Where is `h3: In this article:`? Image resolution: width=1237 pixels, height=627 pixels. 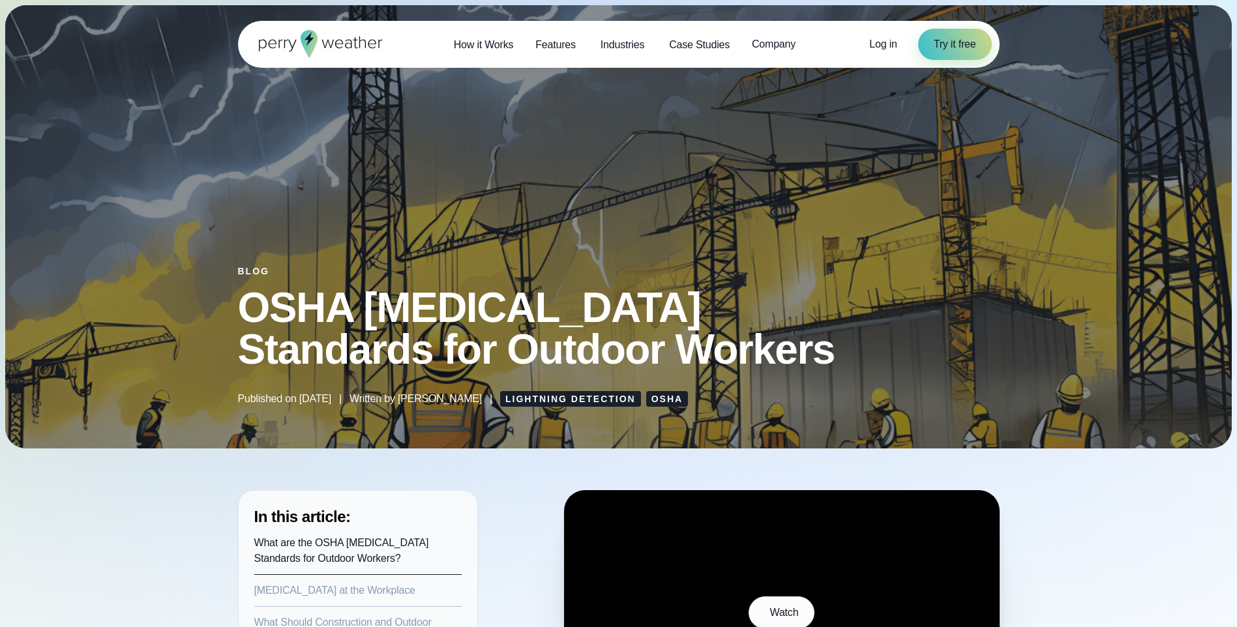
h3: In this article: is located at coordinates (358, 517).